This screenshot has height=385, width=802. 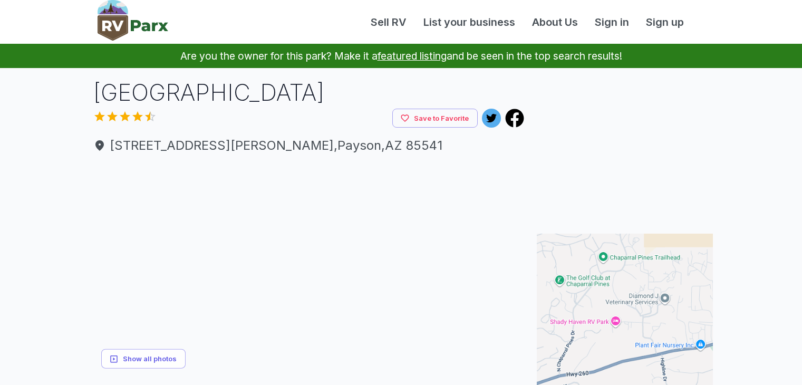 I want to click on a: Sell RV, so click(x=389, y=22).